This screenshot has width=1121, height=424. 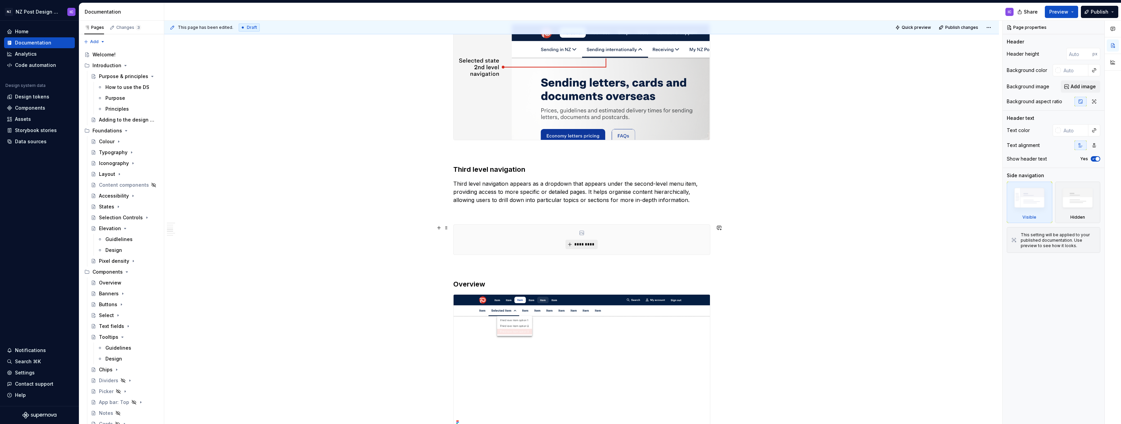 I want to click on span: Publish, so click(x=1099, y=12).